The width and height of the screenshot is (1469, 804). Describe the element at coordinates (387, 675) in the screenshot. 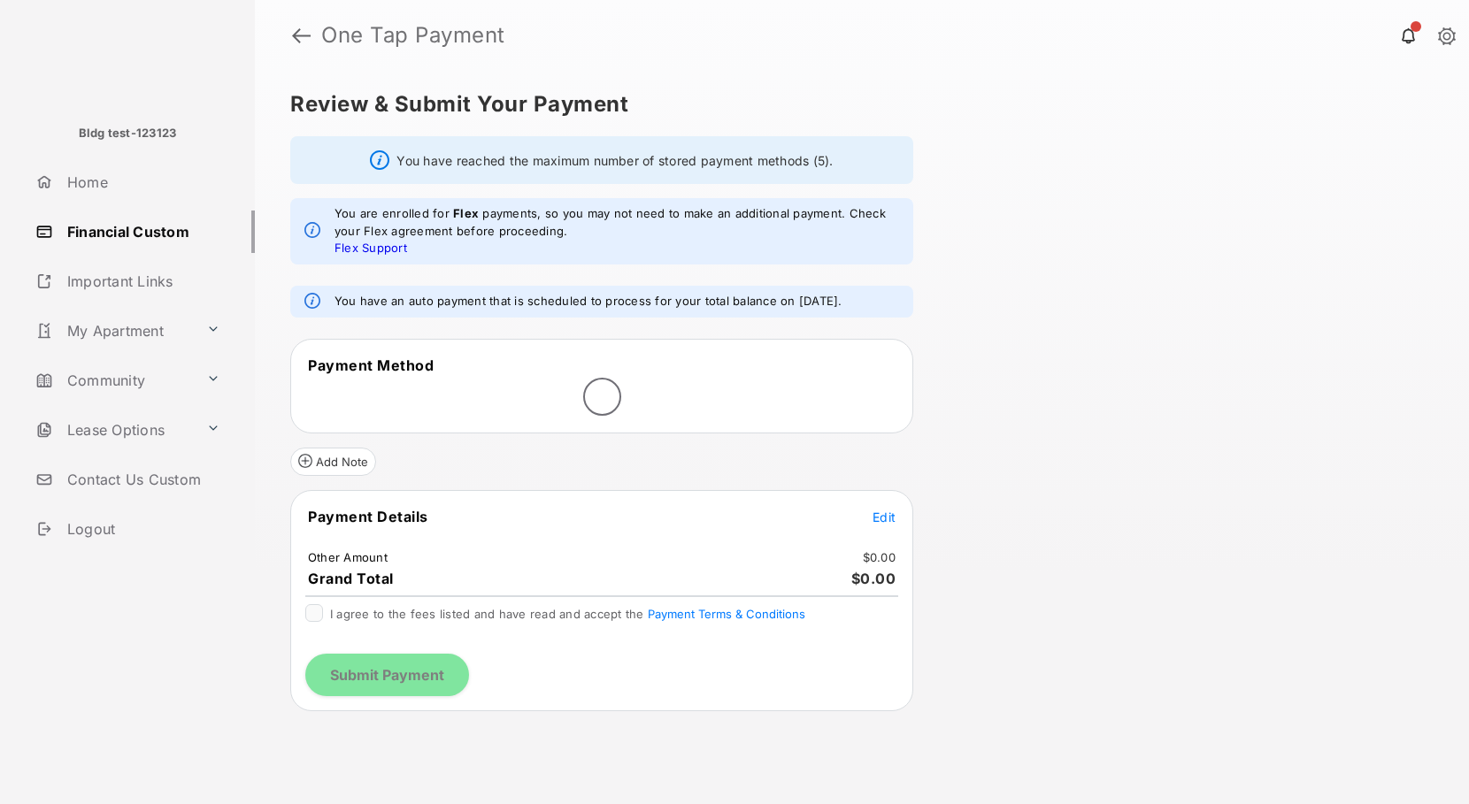

I see `button: Submit Payment` at that location.